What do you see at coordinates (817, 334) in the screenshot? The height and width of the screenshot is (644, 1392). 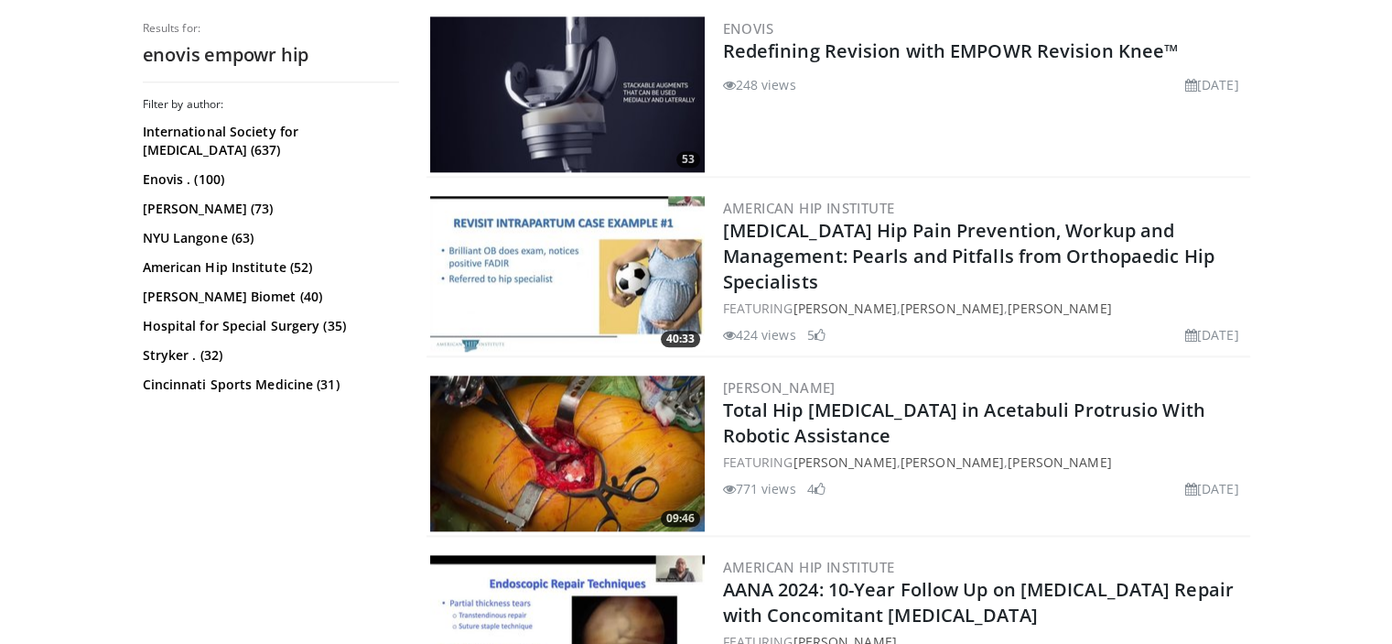 I see `li: 5` at bounding box center [817, 334].